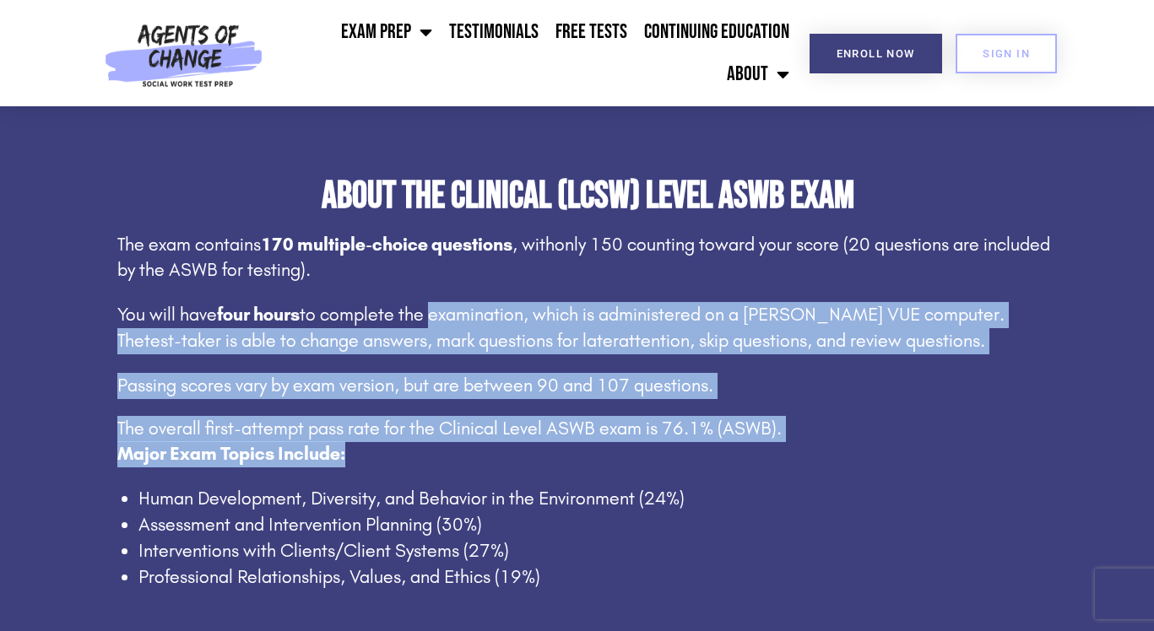  Describe the element at coordinates (1006, 53) in the screenshot. I see `span: SIGN IN` at that location.